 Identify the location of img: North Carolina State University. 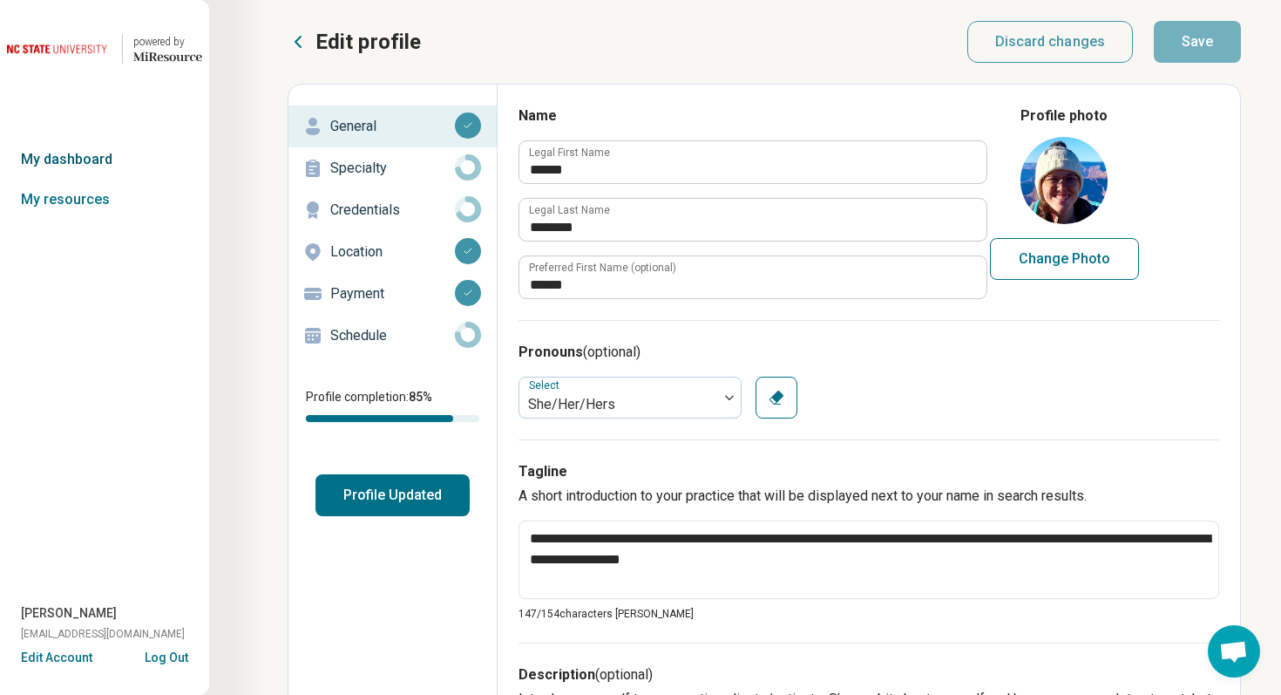
(59, 49).